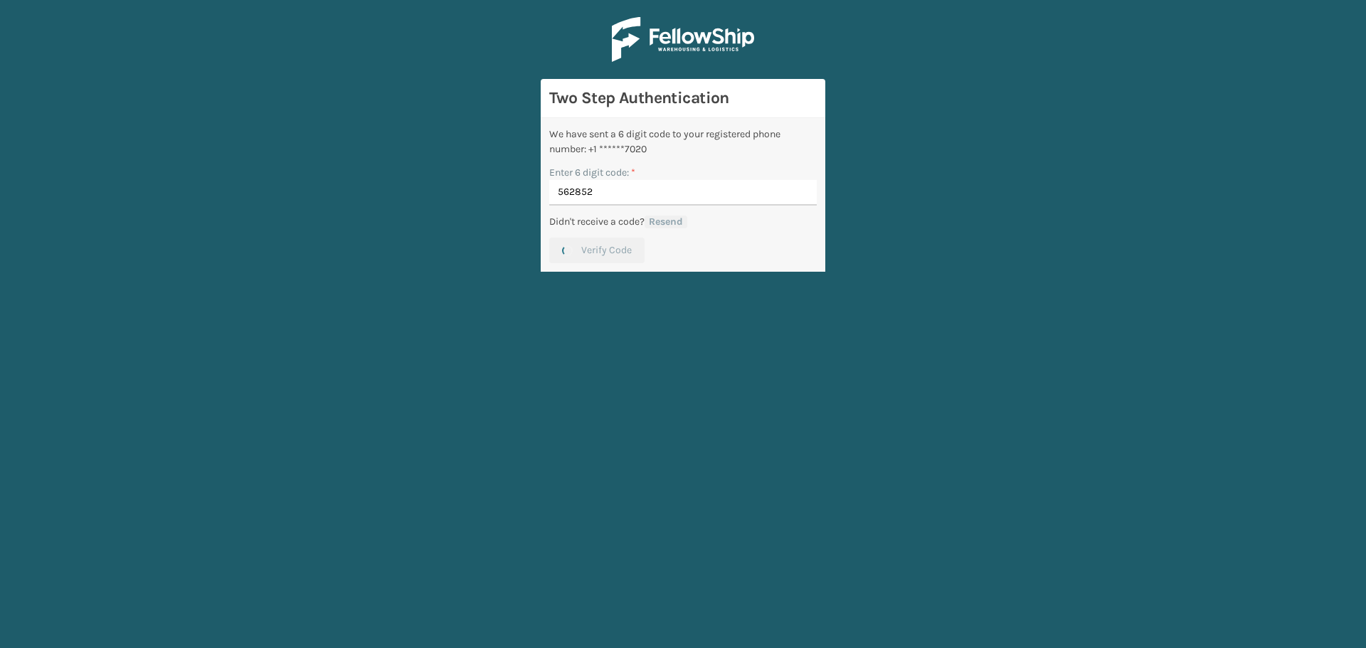  Describe the element at coordinates (597, 250) in the screenshot. I see `button: Verify Code` at that location.